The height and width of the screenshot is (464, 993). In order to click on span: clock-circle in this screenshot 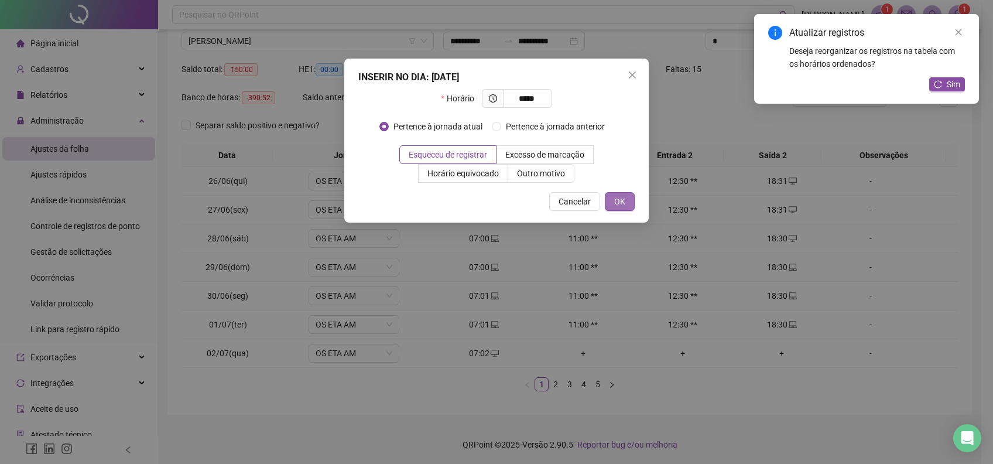, I will do `click(493, 98)`.